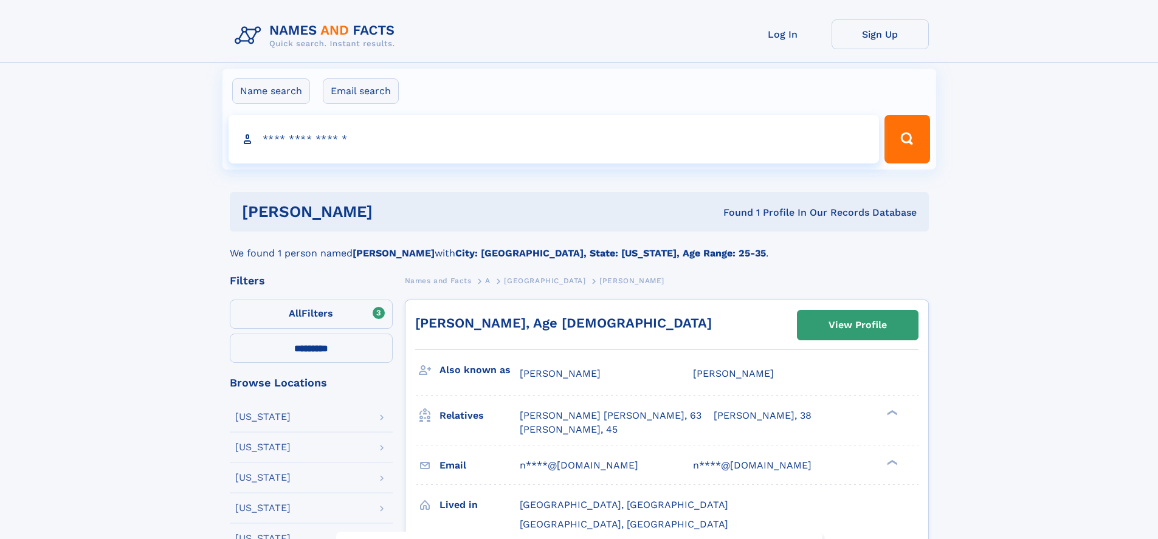  Describe the element at coordinates (311, 383) in the screenshot. I see `div: Browse Locations` at that location.